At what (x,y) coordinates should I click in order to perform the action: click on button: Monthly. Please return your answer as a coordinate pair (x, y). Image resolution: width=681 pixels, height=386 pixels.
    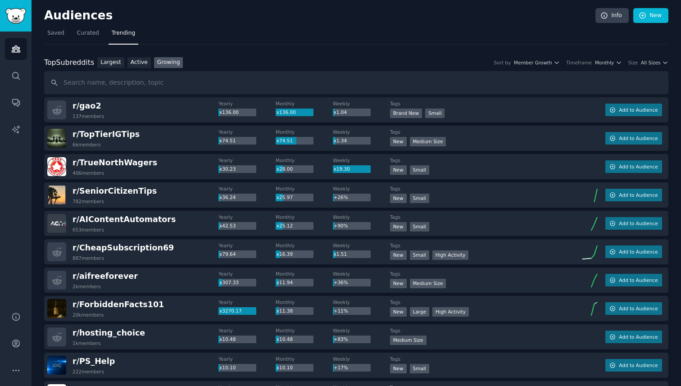
    Looking at the image, I should click on (608, 63).